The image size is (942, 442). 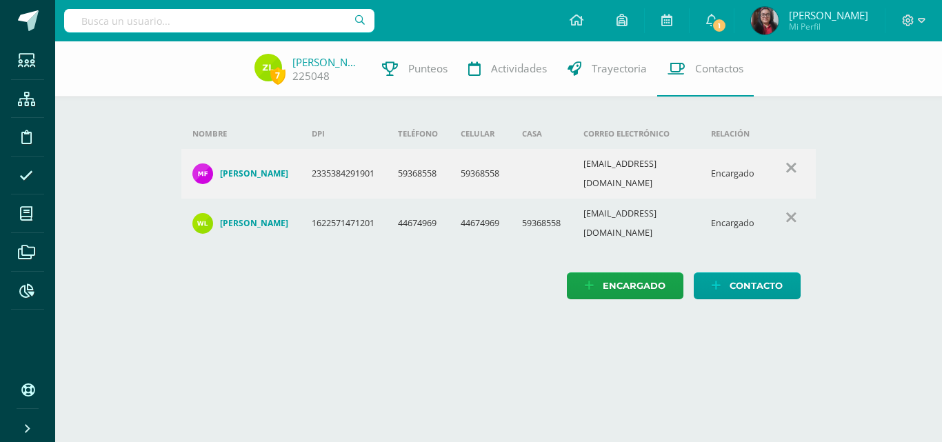 What do you see at coordinates (719, 68) in the screenshot?
I see `span: Contactos` at bounding box center [719, 68].